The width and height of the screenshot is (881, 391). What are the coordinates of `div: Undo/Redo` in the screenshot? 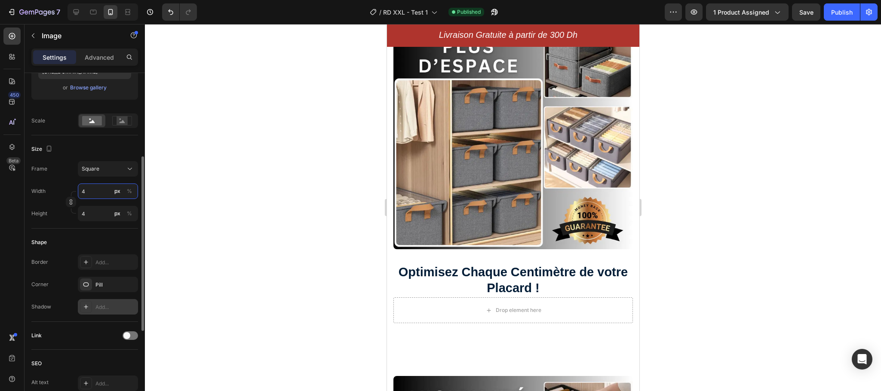 It's located at (179, 12).